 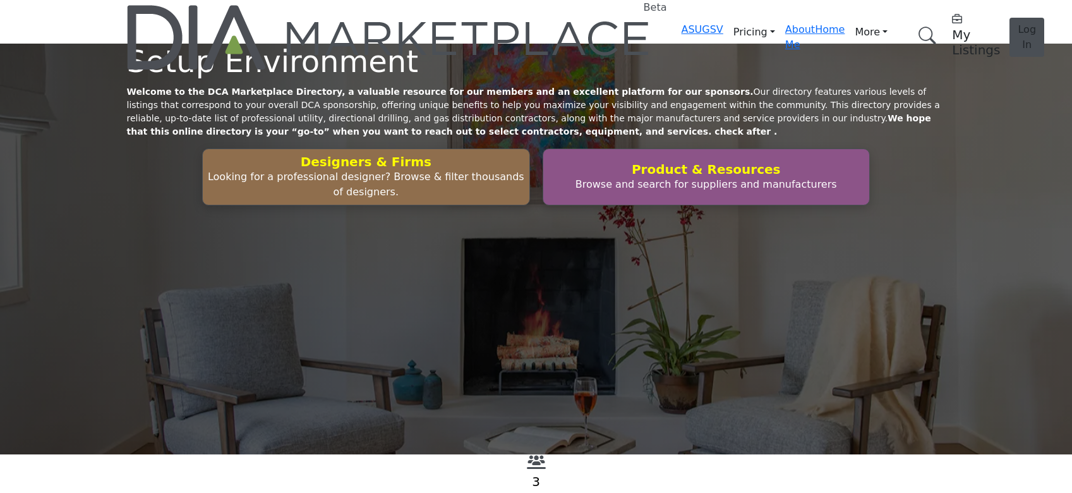 What do you see at coordinates (976, 42) in the screenshot?
I see `h5: My Listings` at bounding box center [976, 42].